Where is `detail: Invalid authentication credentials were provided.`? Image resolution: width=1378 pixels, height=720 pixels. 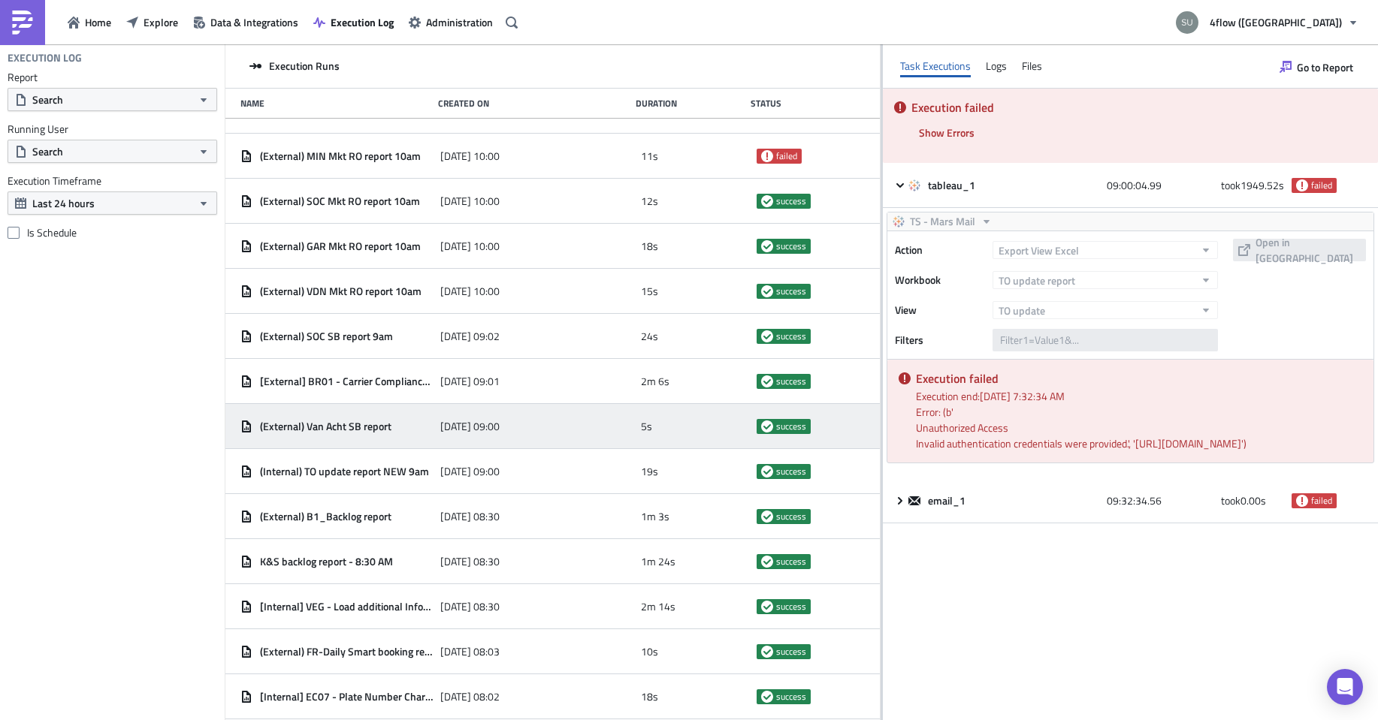
detail: Invalid authentication credentials were provided. is located at coordinates (1022, 443).